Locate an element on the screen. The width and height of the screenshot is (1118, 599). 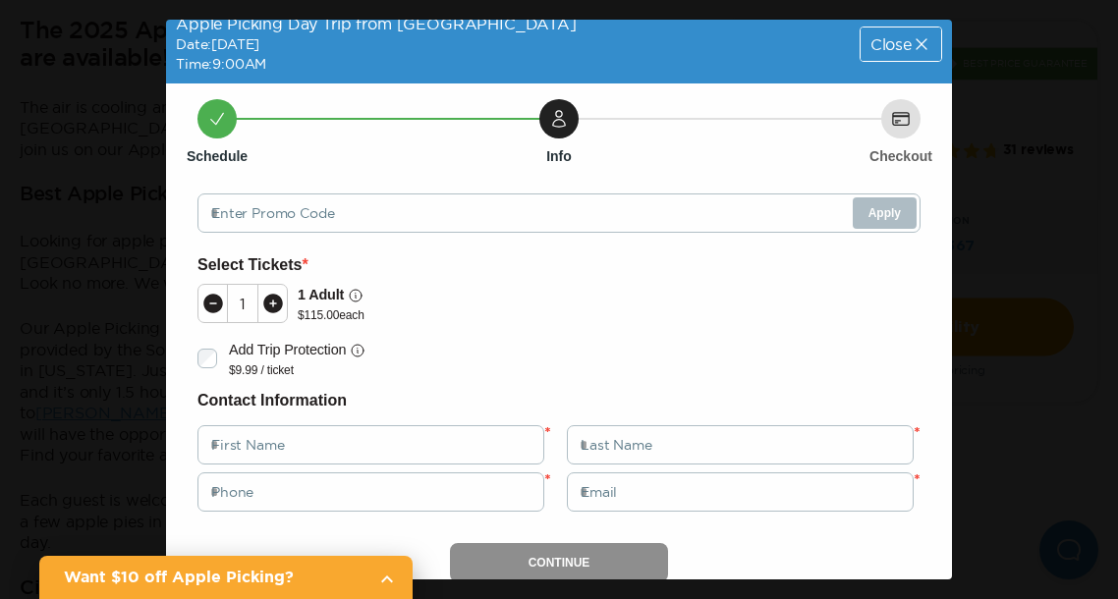
div: 1 is located at coordinates (243, 304).